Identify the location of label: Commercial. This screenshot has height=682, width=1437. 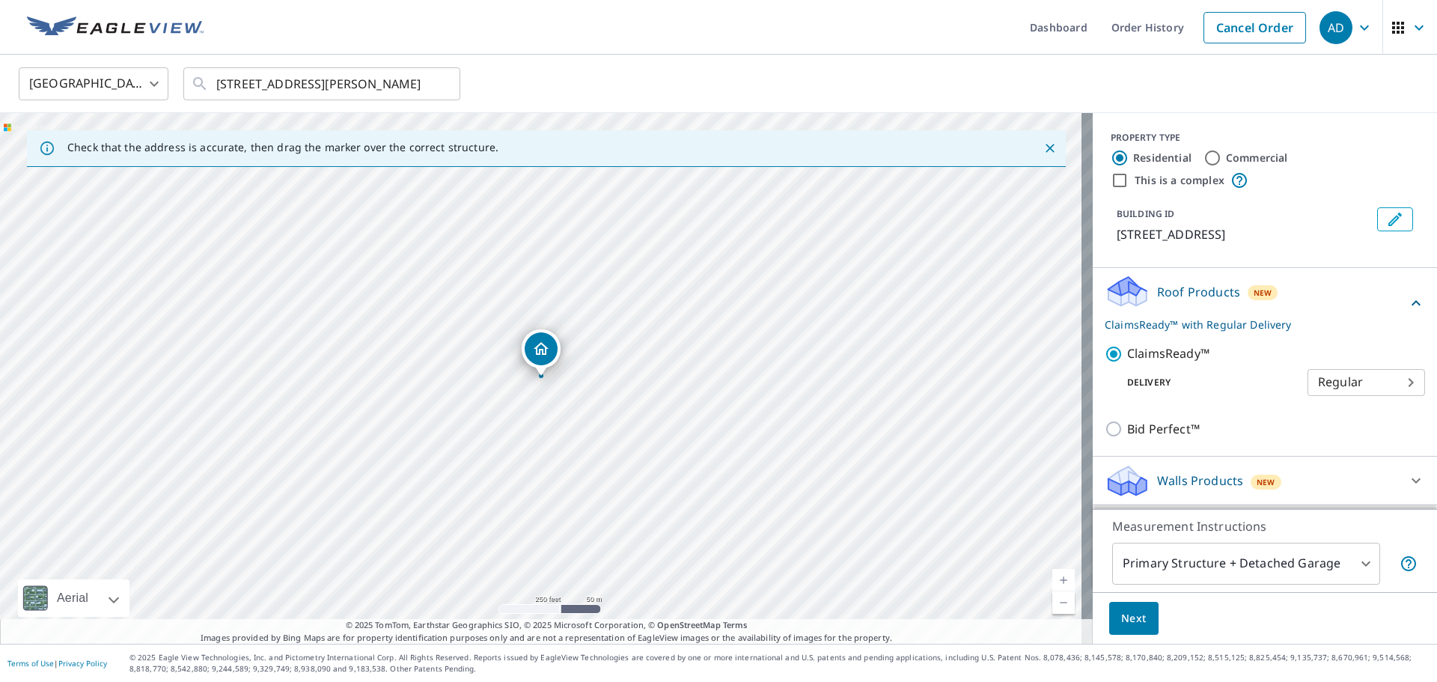
(1257, 158).